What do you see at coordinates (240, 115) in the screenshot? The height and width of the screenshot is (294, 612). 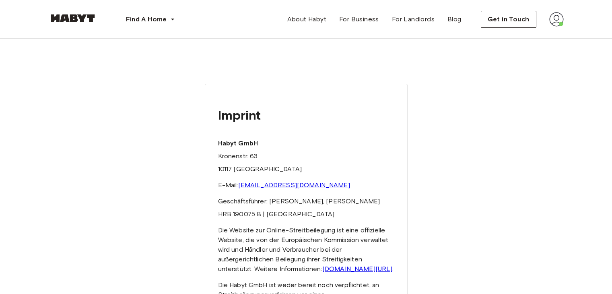 I see `strong: Imprint` at bounding box center [240, 115].